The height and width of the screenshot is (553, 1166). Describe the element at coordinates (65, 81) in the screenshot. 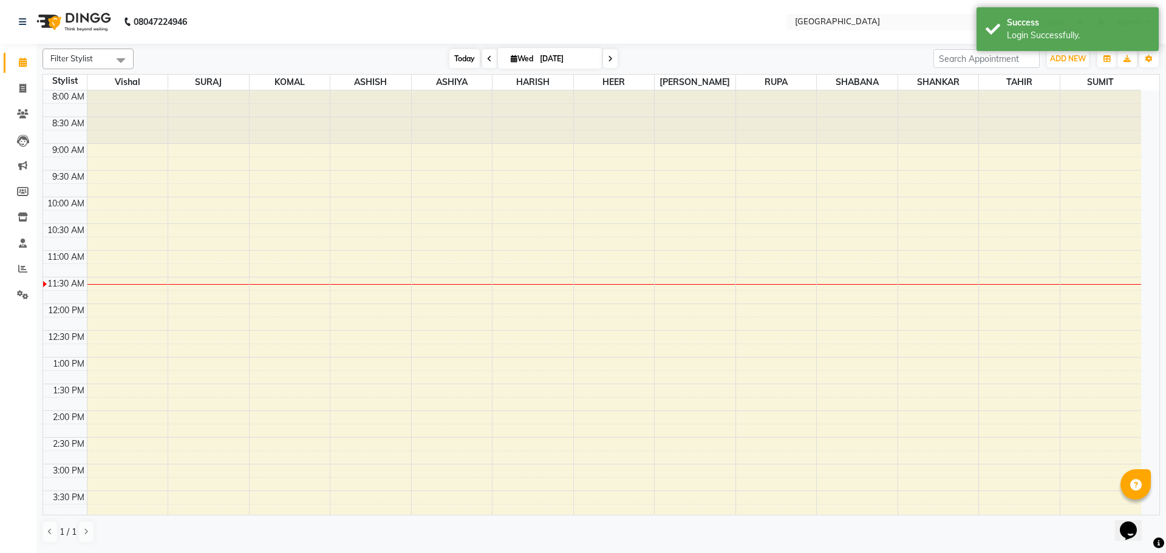

I see `div: Stylist` at that location.